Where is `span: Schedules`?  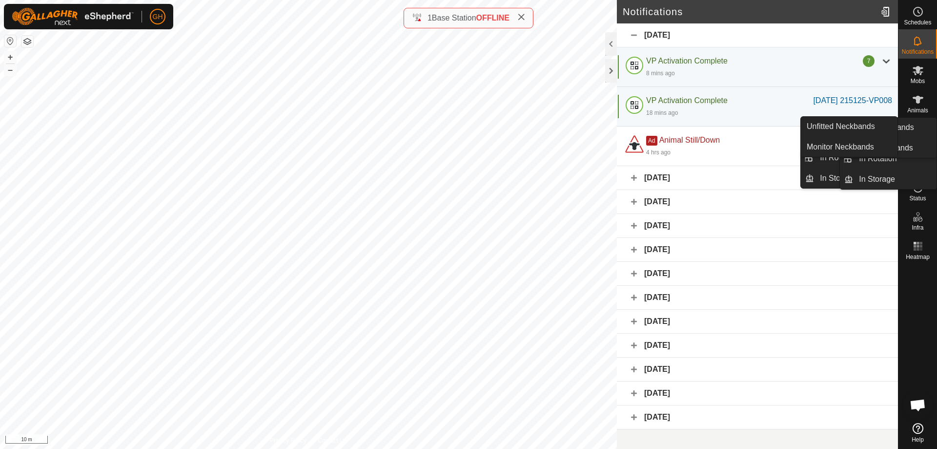 span: Schedules is located at coordinates (918, 22).